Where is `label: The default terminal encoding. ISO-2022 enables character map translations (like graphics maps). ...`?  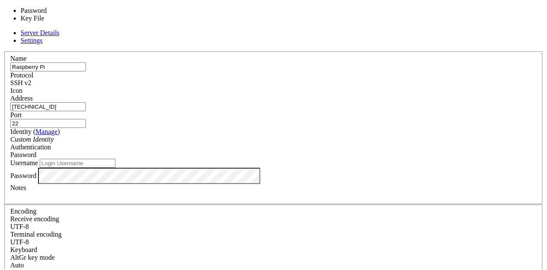 label: The default terminal encoding. ISO-2022 enables character map translations (like graphics maps). ... is located at coordinates (36, 234).